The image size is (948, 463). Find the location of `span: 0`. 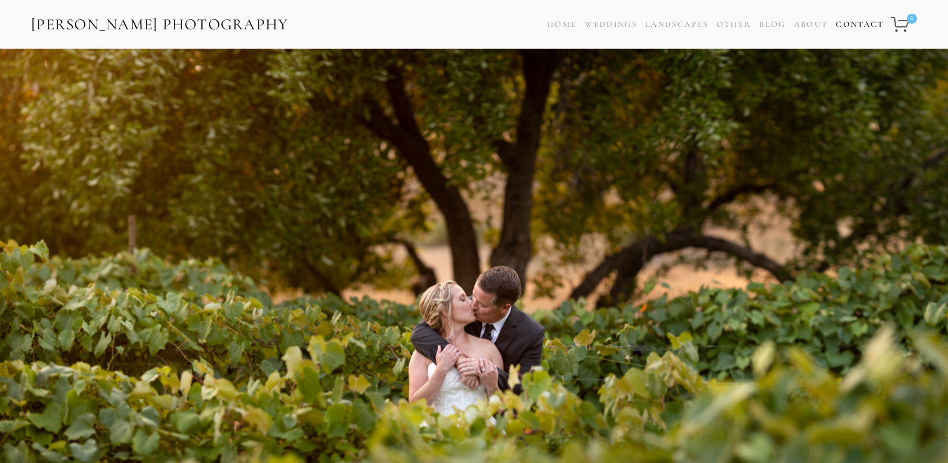

span: 0 is located at coordinates (912, 19).